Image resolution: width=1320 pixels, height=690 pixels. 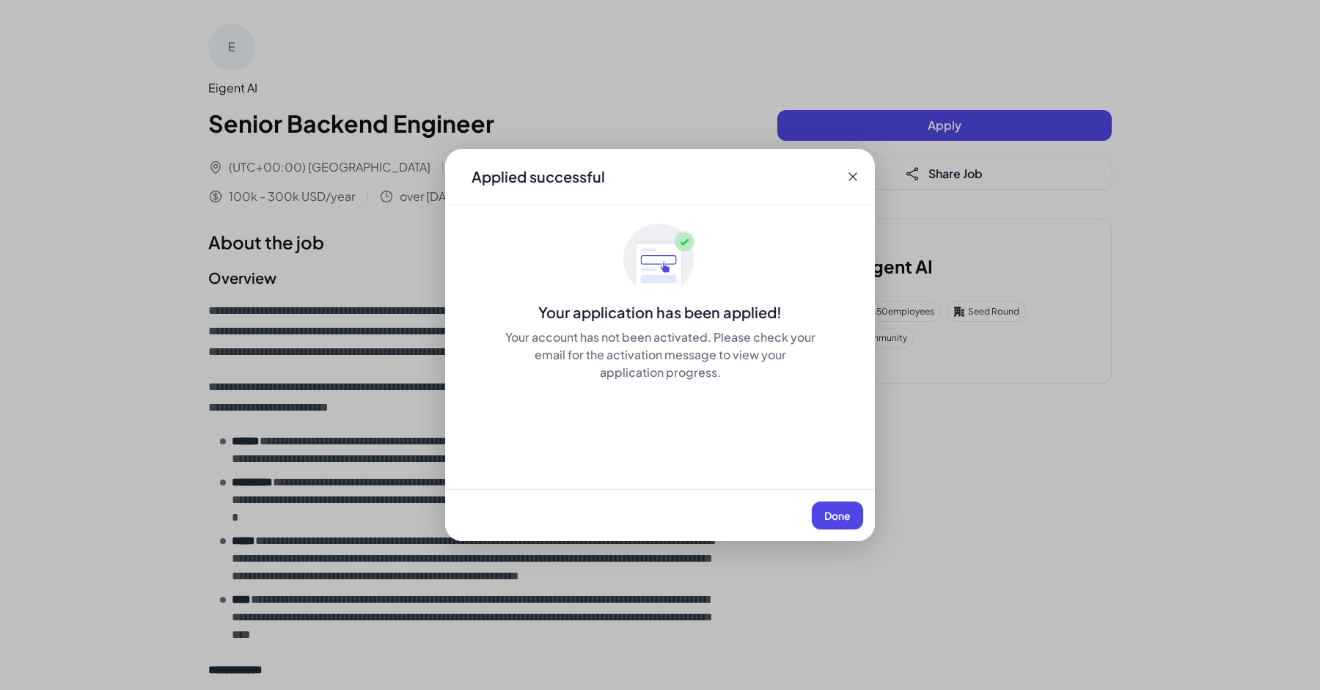 I want to click on button: Done, so click(x=838, y=516).